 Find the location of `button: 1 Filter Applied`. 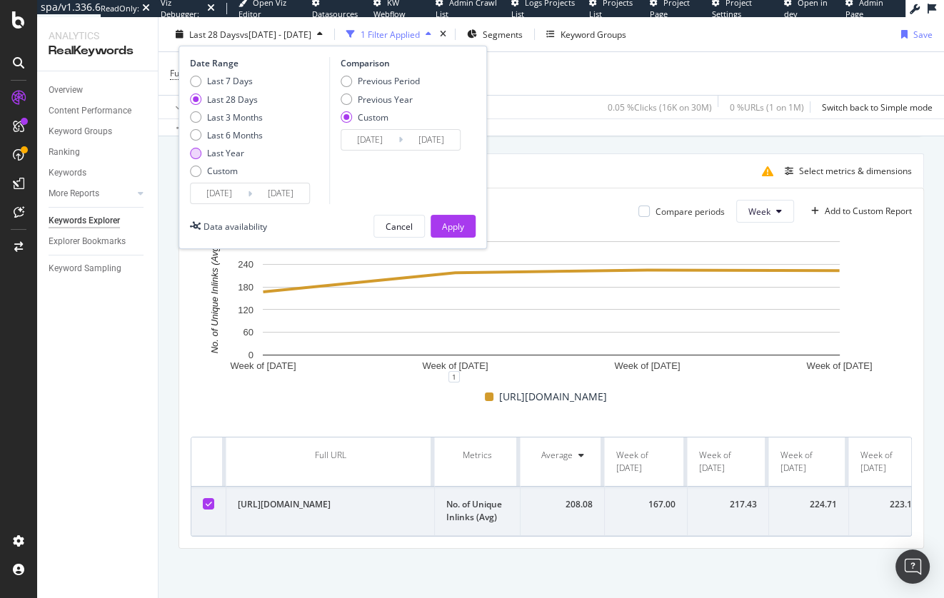

button: 1 Filter Applied is located at coordinates (388, 34).